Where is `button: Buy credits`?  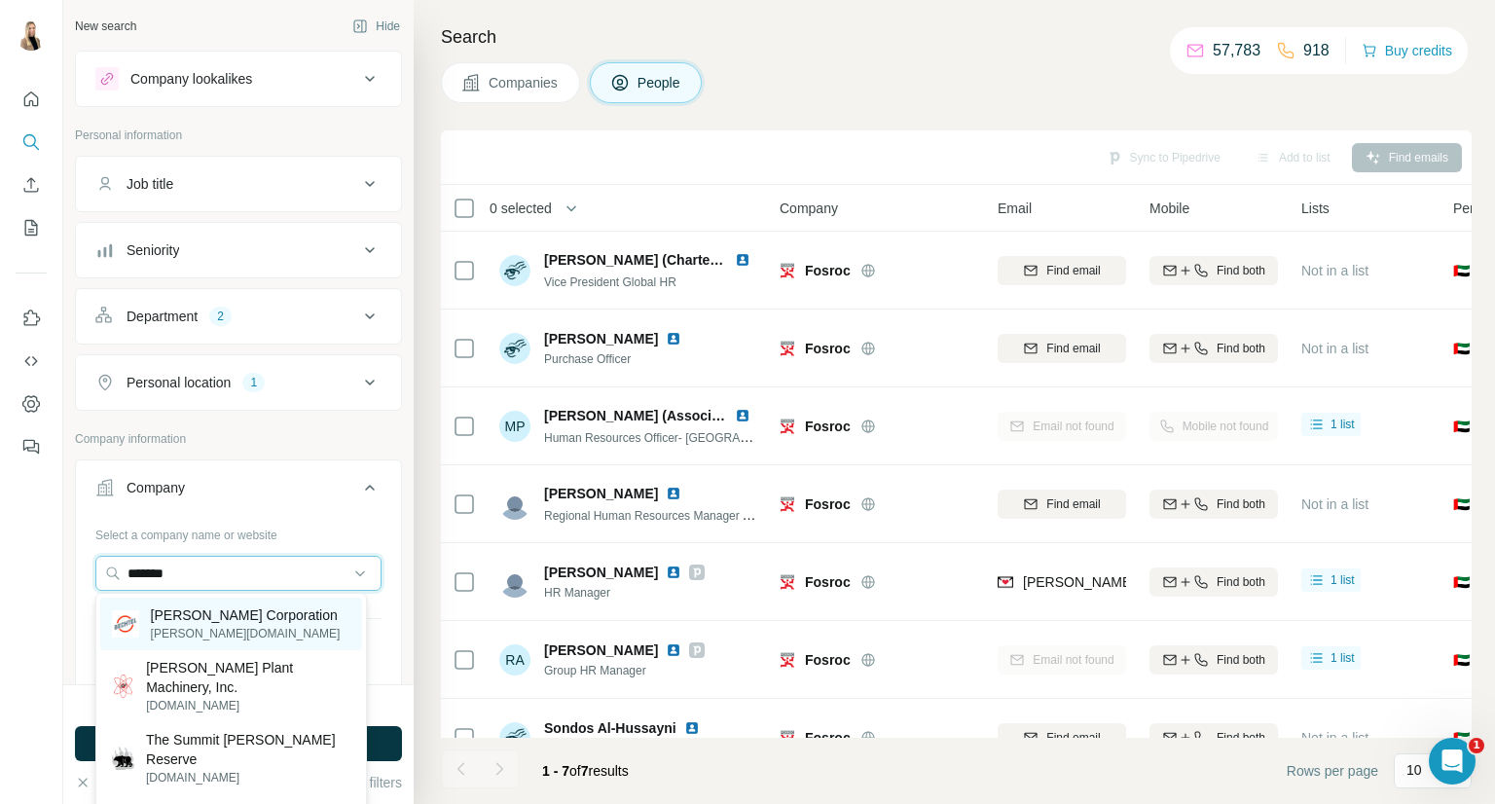
button: Buy credits is located at coordinates (1406, 51).